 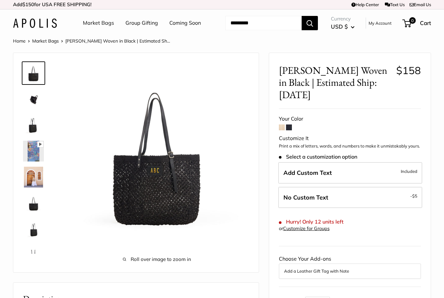 I want to click on label: Leave Blank, so click(x=350, y=197).